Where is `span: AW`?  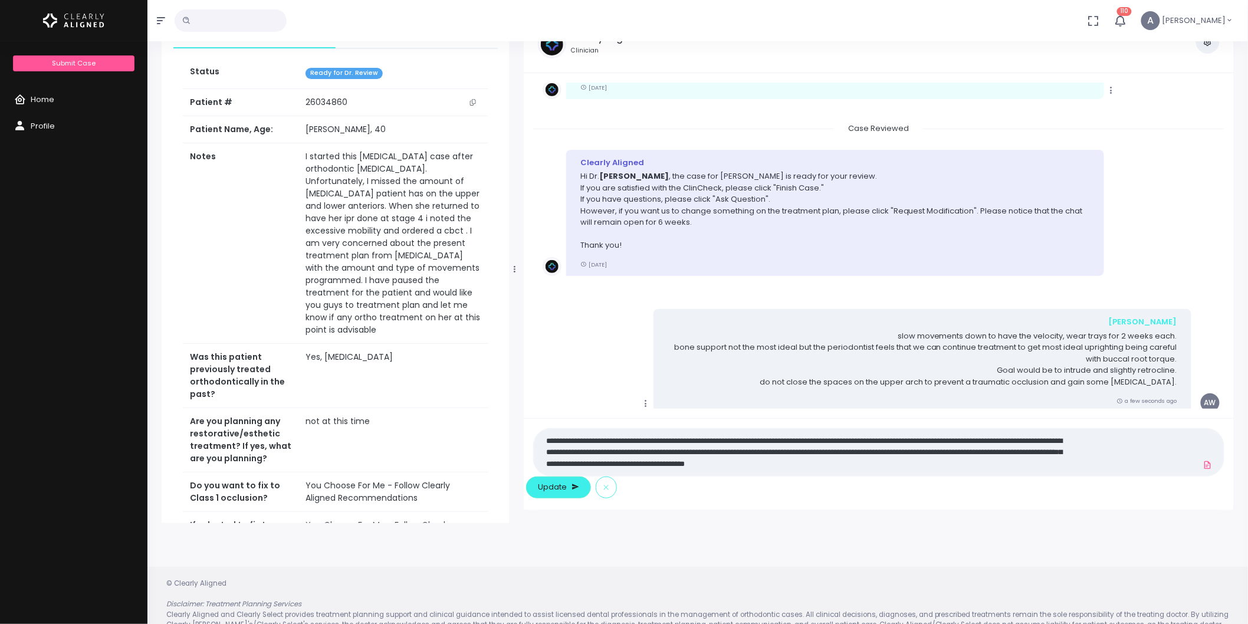 span: AW is located at coordinates (1211, 403).